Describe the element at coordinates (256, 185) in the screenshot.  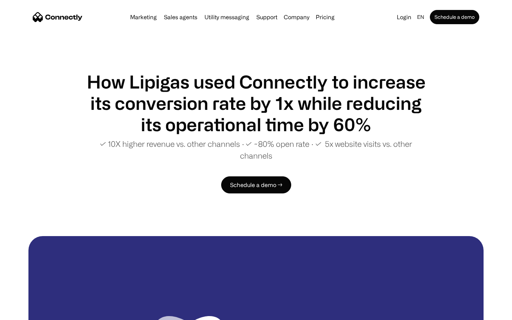
I see `a: Schedule a demo →` at that location.